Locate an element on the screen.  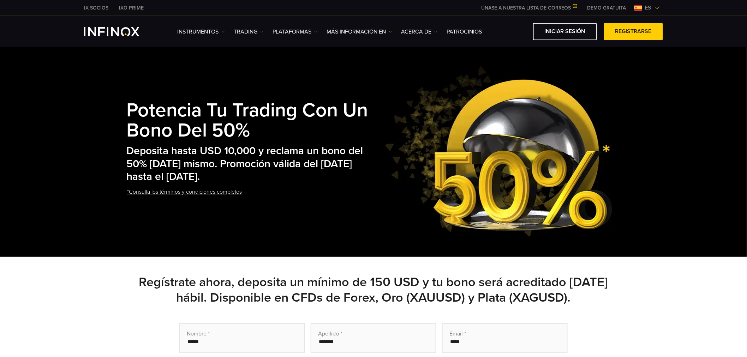
a: ACERCA DE is located at coordinates (419, 32).